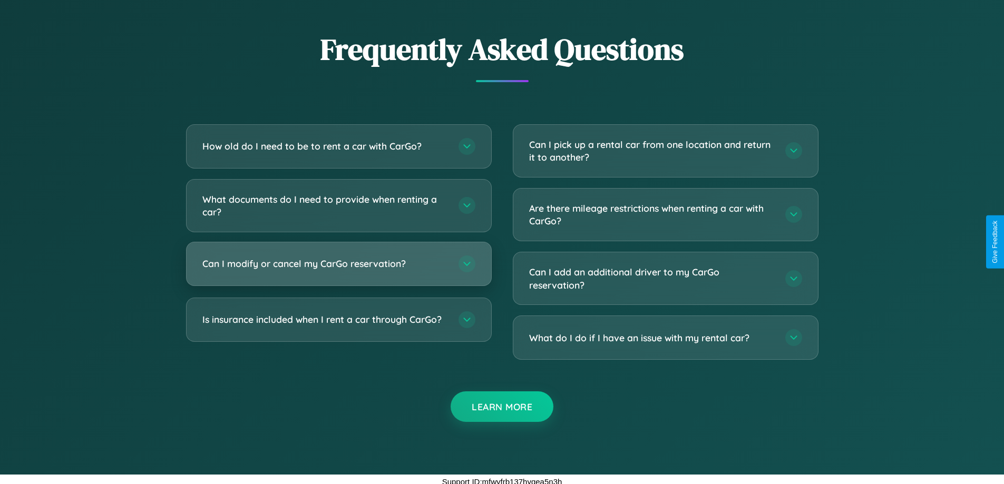 The height and width of the screenshot is (484, 1004). I want to click on div: Give Feedback, so click(995, 242).